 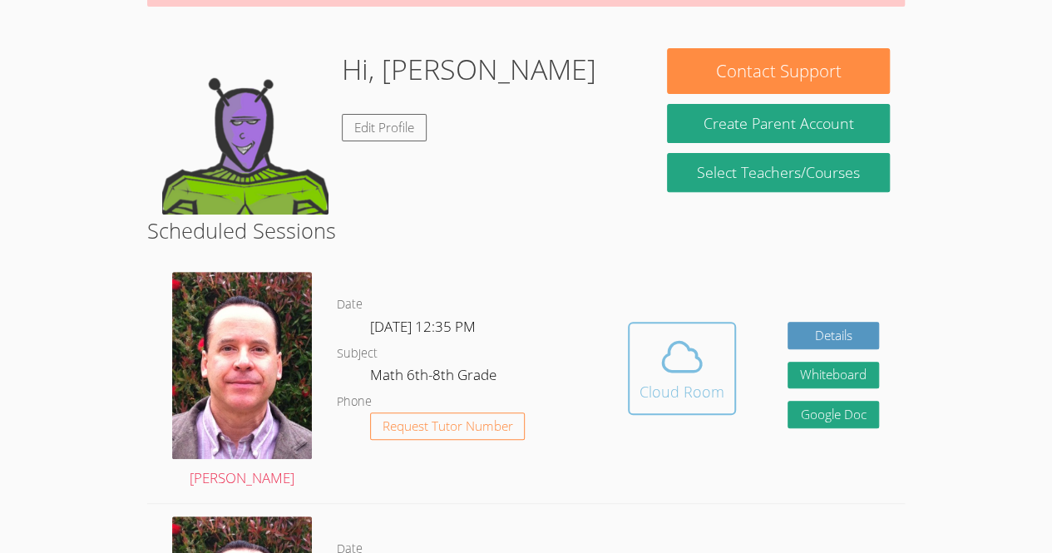 What do you see at coordinates (242, 365) in the screenshot?
I see `img: avatar.png` at bounding box center [242, 365].